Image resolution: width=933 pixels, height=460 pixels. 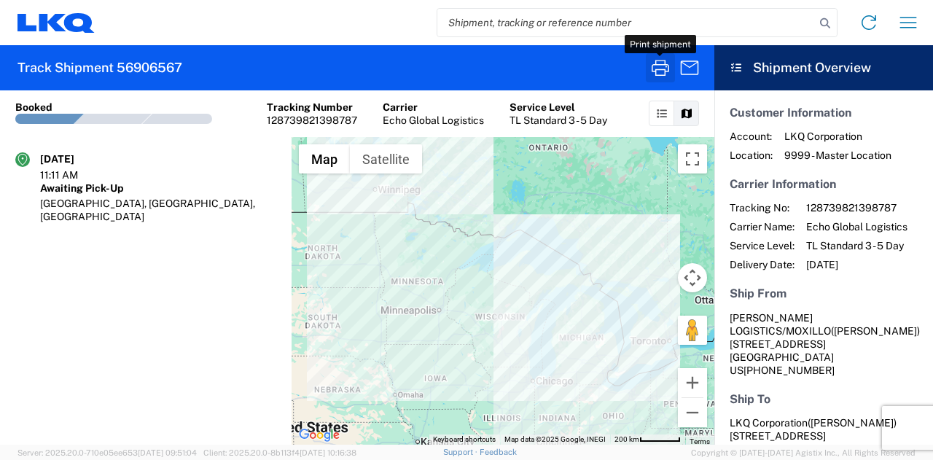 I want to click on button: Show satellite imagery, so click(x=385, y=159).